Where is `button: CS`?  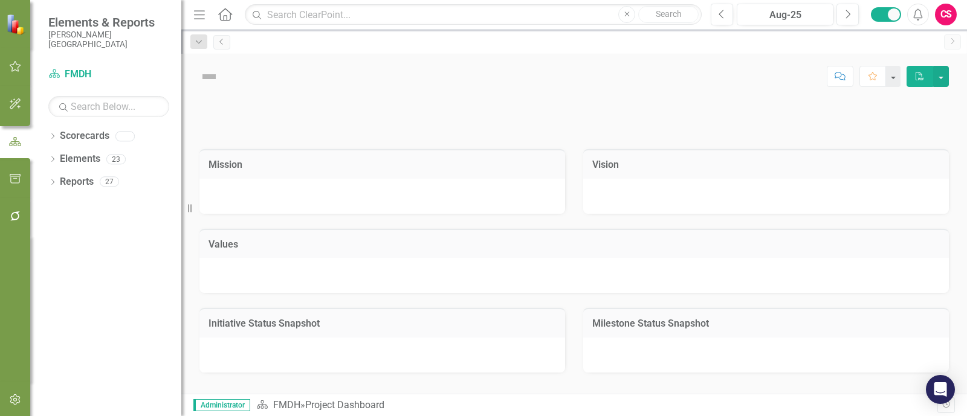
button: CS is located at coordinates (946, 15).